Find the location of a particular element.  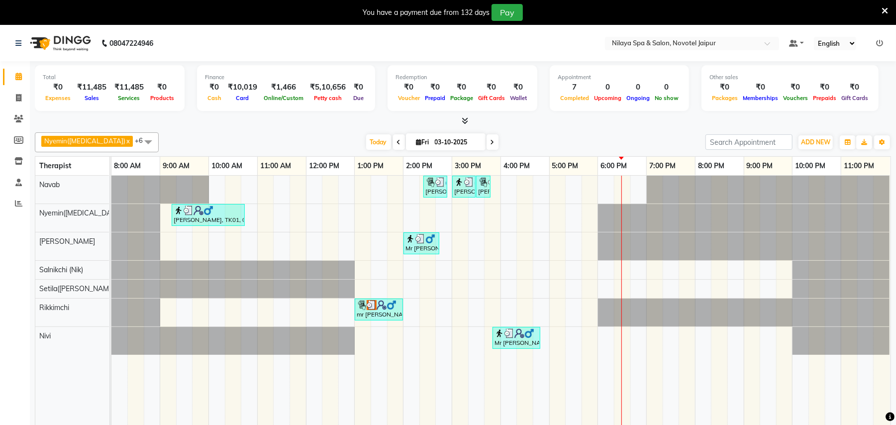

span: No show is located at coordinates (667, 98).